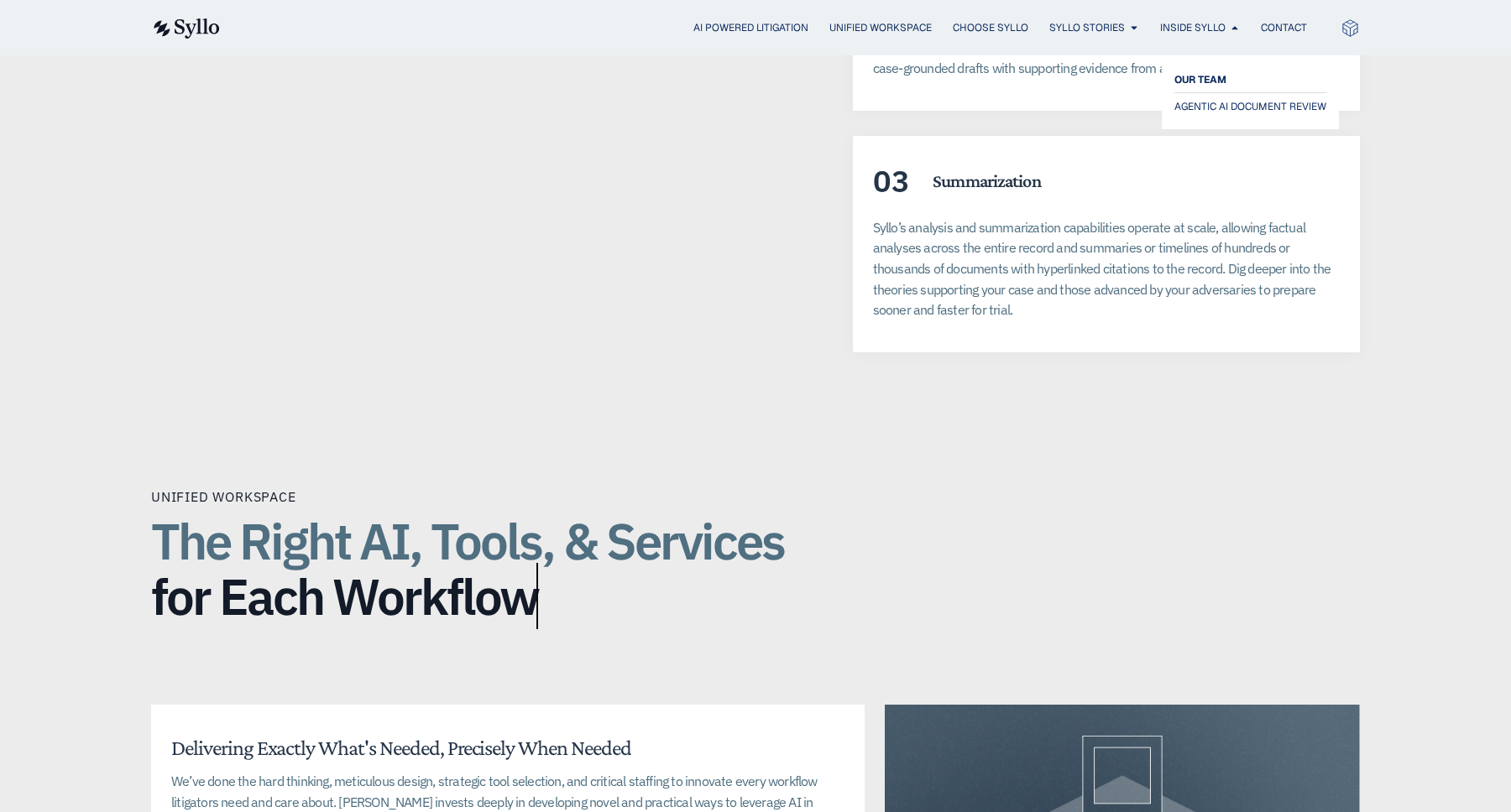 The height and width of the screenshot is (812, 1511). What do you see at coordinates (990, 27) in the screenshot?
I see `a: Choose Syllo` at bounding box center [990, 27].